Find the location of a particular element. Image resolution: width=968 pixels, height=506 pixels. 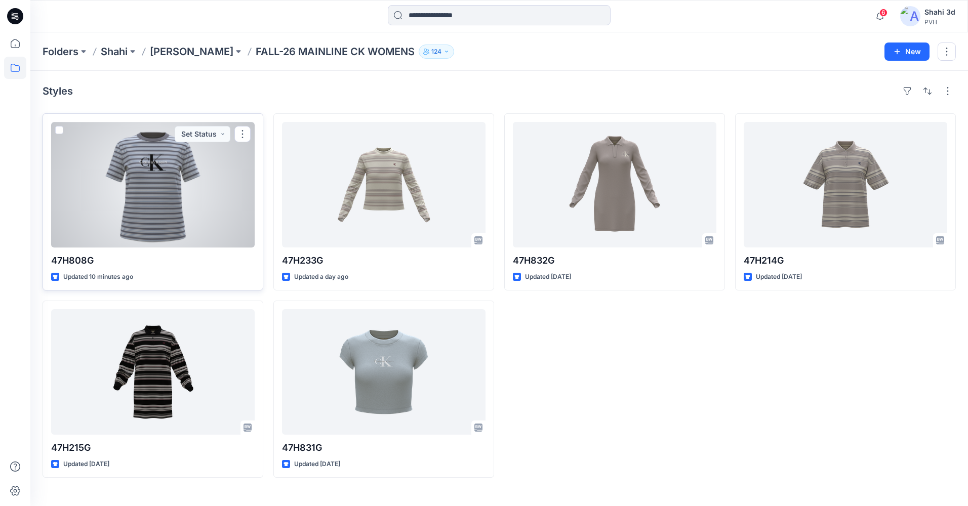

span: 6 is located at coordinates (884, 13).